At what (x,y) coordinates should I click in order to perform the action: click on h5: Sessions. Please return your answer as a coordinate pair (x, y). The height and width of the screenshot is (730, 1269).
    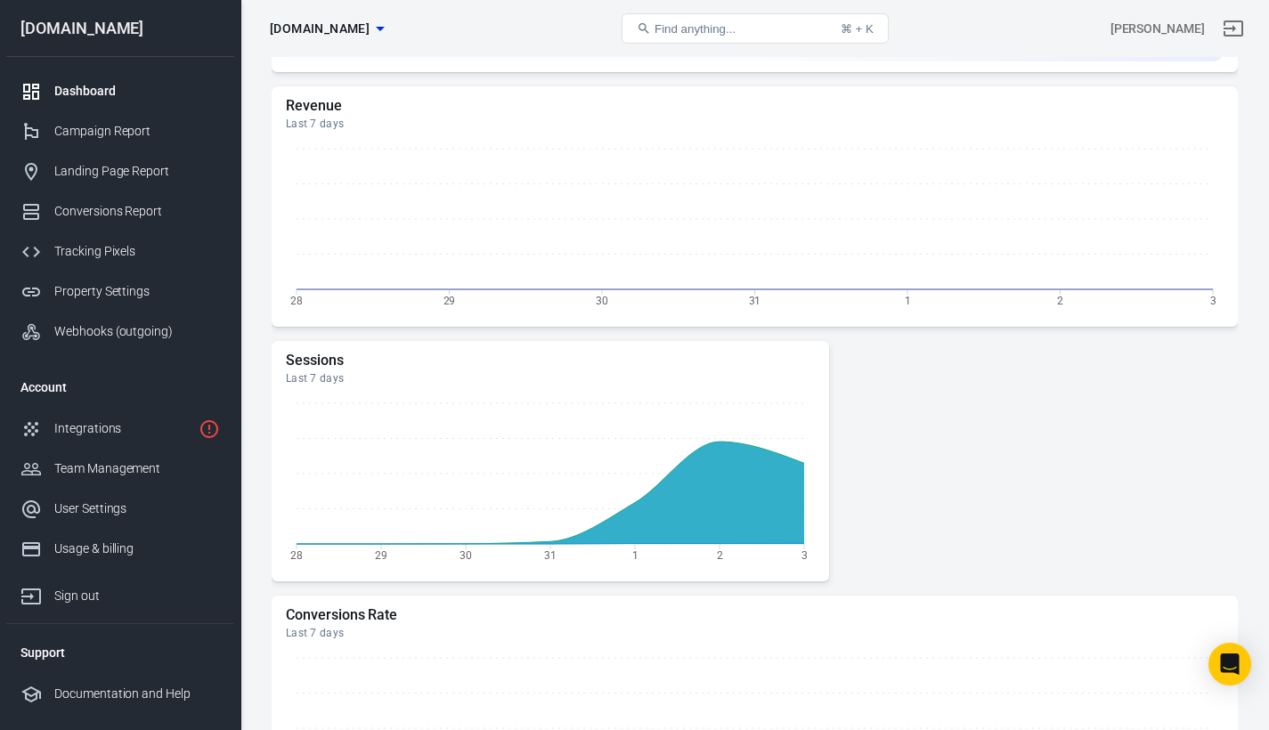
    Looking at the image, I should click on (550, 361).